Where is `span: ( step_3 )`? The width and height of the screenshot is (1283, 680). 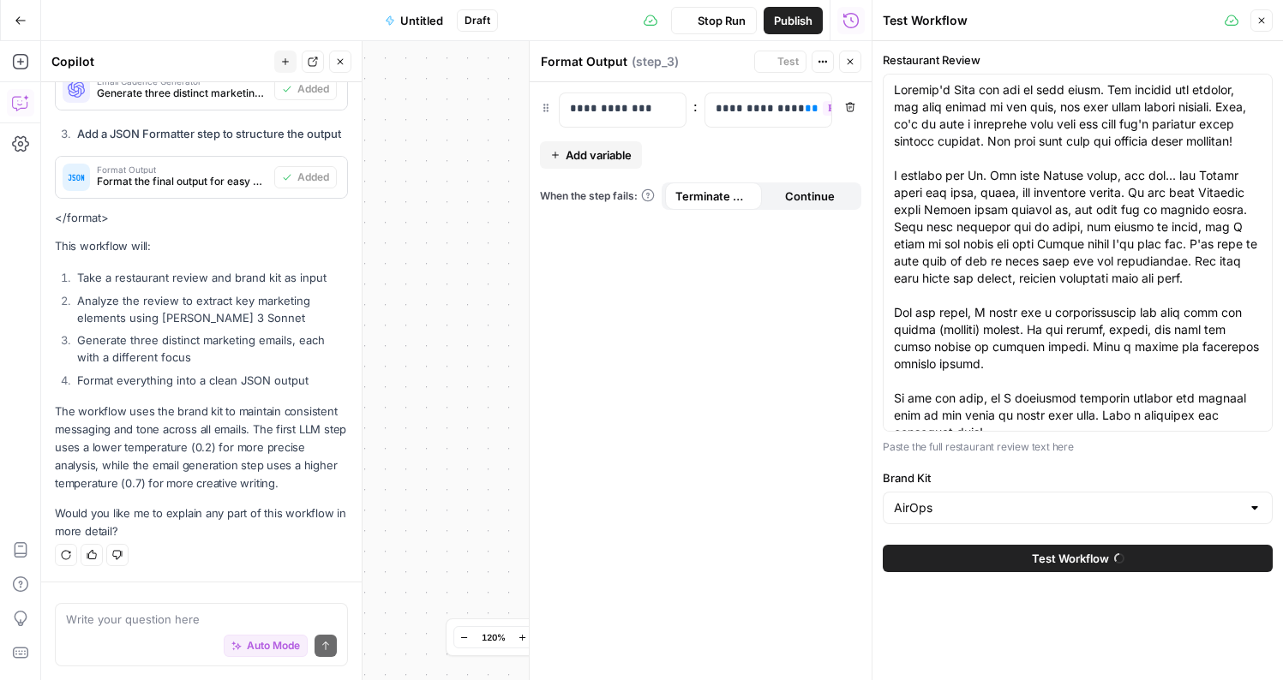
span: ( step_3 ) is located at coordinates (655, 62).